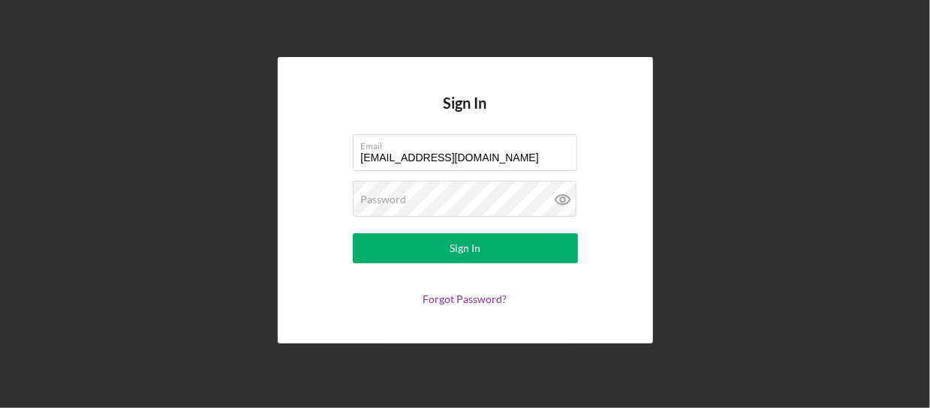  Describe the element at coordinates (465, 248) in the screenshot. I see `button: Sign In` at that location.